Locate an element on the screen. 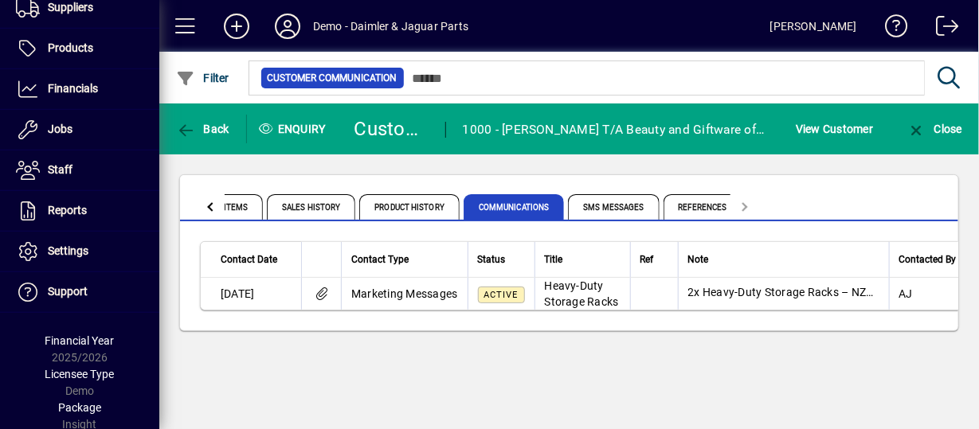 This screenshot has width=979, height=429. span: Financial Year is located at coordinates (80, 341).